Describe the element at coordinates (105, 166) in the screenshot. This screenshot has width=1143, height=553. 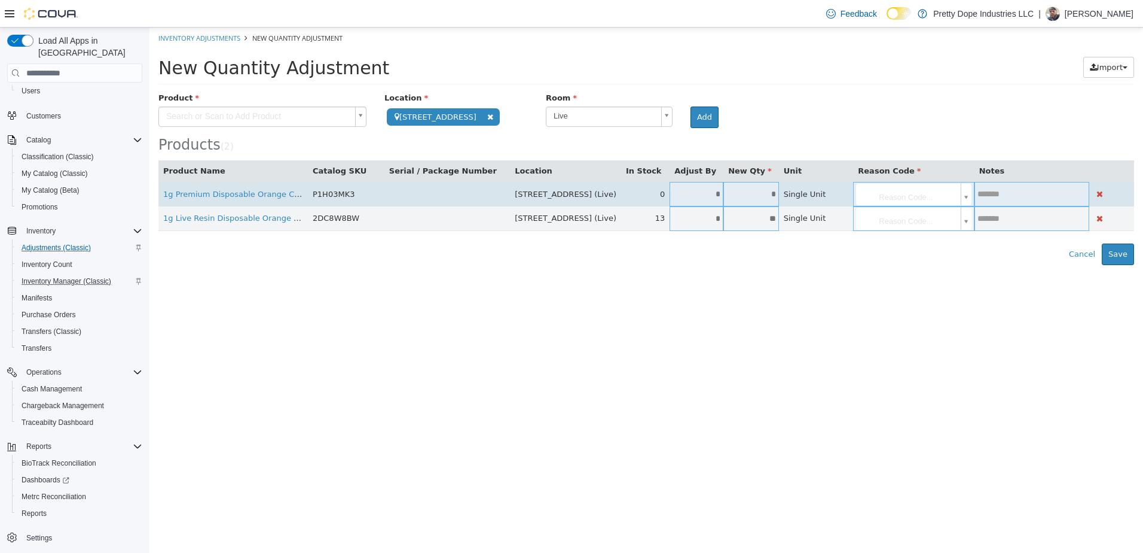
I see `a: 1g Premium Disposable Orange Crush (Hybrid)` at that location.